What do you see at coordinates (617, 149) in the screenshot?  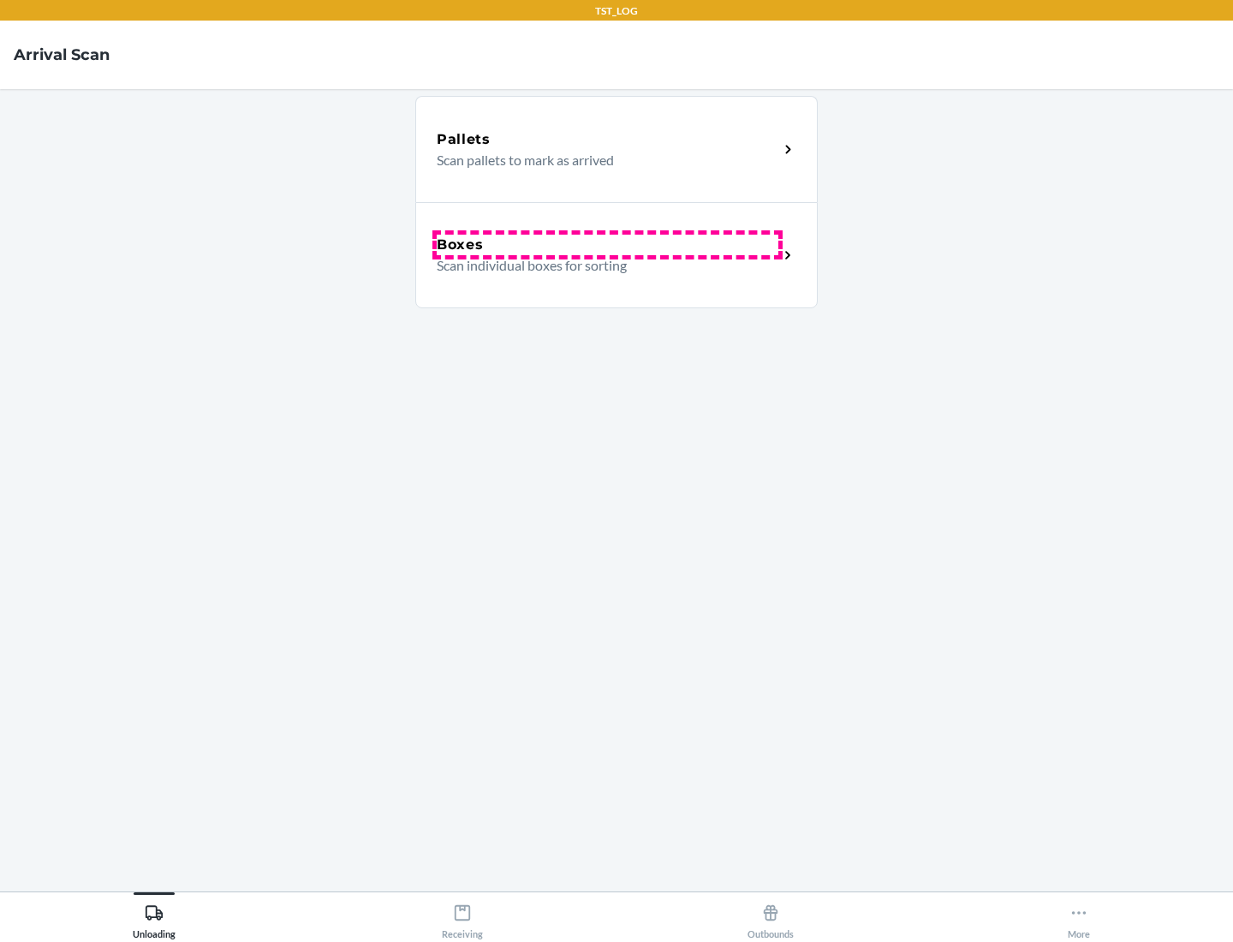 I see `a: PalletsScan pallets to mark as arrived` at bounding box center [617, 149].